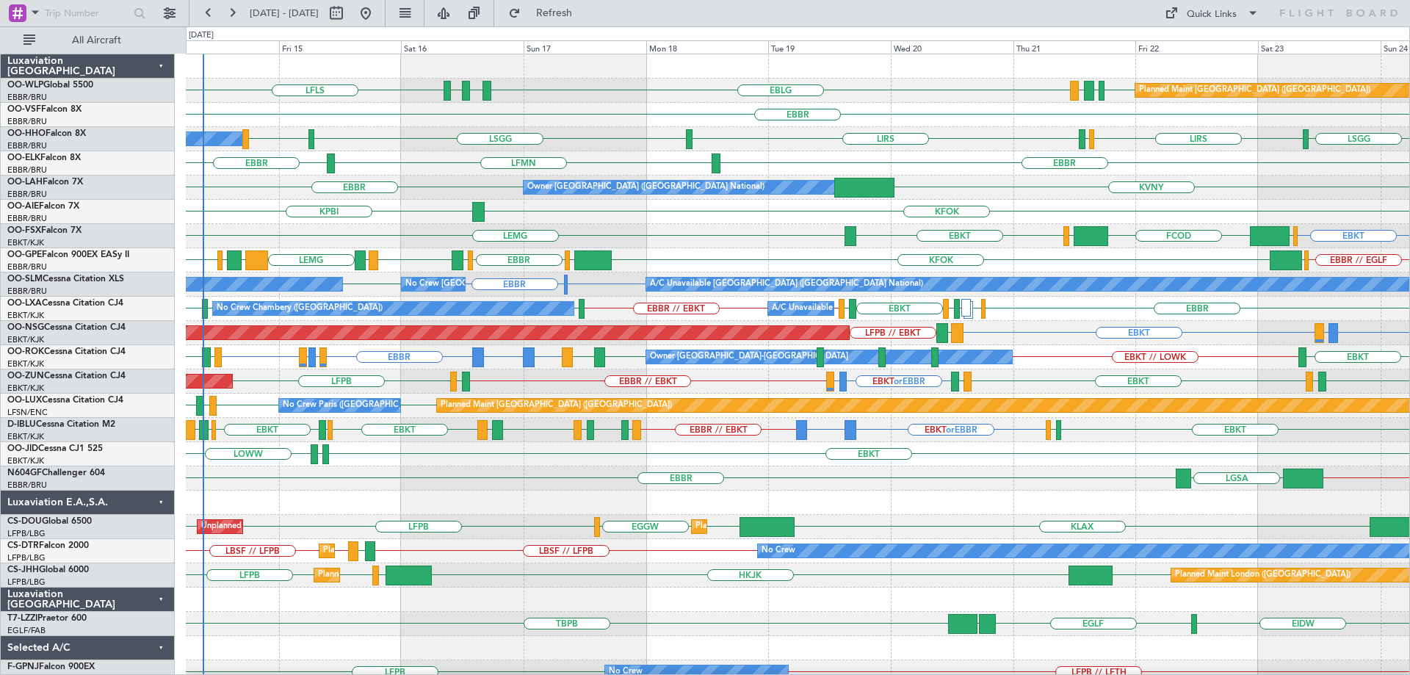  Describe the element at coordinates (25, 182) in the screenshot. I see `span: OO-LAH` at that location.